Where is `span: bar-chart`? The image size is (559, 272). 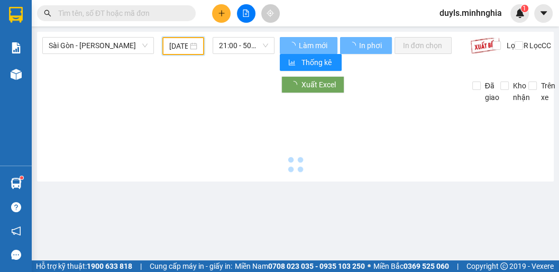 span: bar-chart is located at coordinates (293, 63).